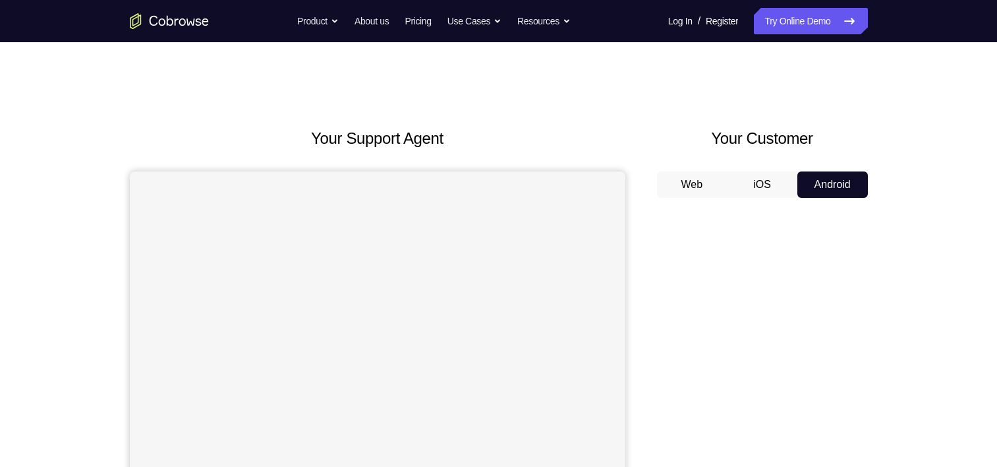  Describe the element at coordinates (169, 21) in the screenshot. I see `a: Go to the home page` at that location.